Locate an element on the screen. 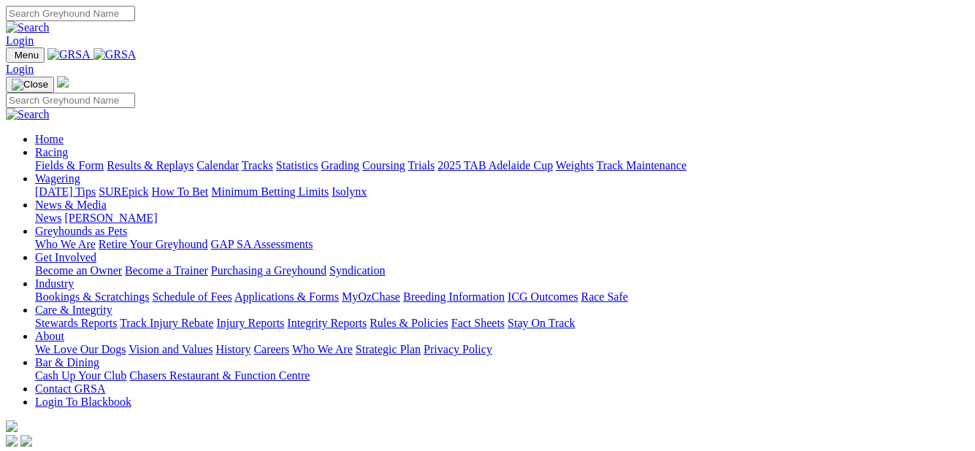 The height and width of the screenshot is (451, 975). a: Results & Replays is located at coordinates (150, 165).